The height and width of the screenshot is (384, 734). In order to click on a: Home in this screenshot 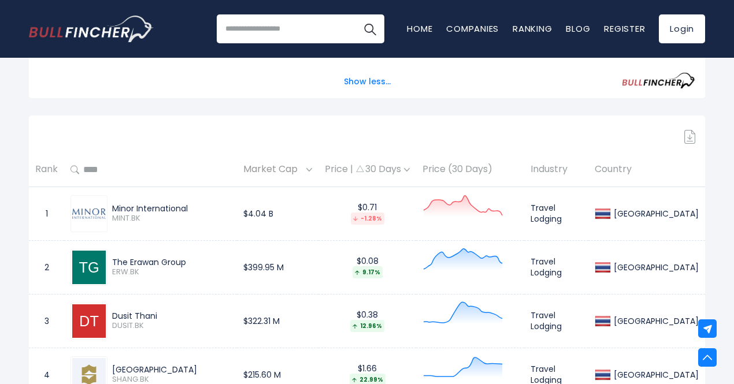, I will do `click(420, 28)`.